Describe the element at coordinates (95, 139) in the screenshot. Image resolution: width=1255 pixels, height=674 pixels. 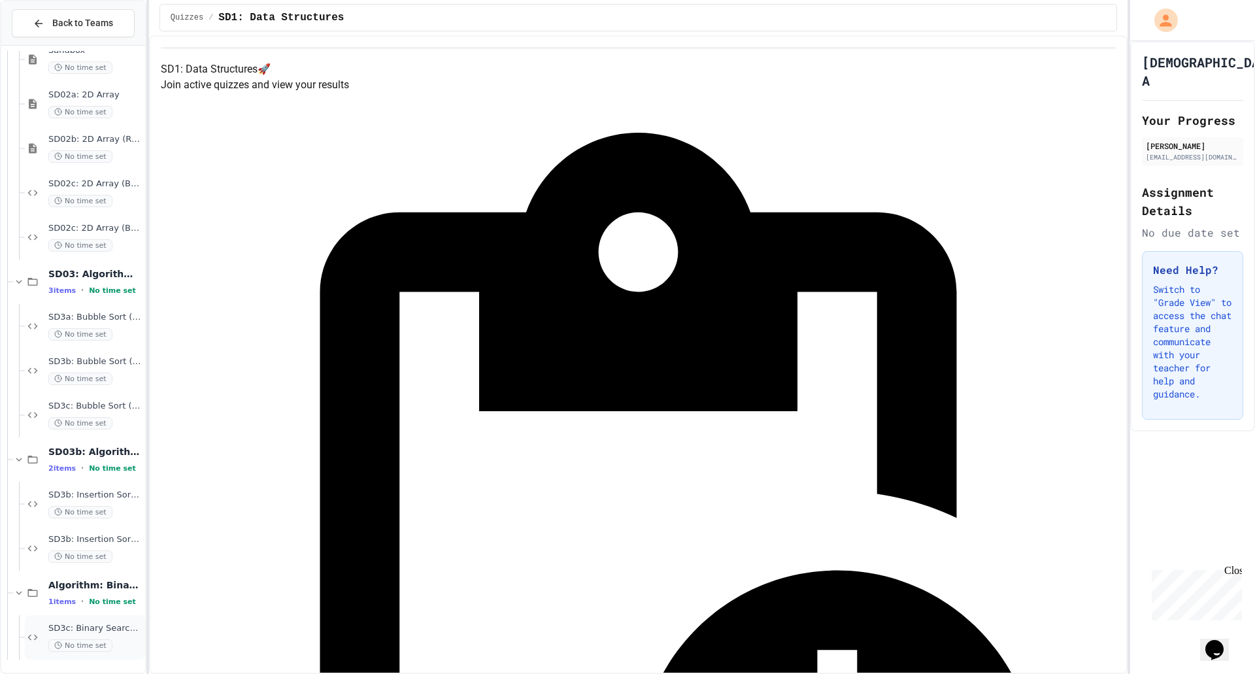
I see `span: SD02b: 2D Array (Rainfall)` at that location.